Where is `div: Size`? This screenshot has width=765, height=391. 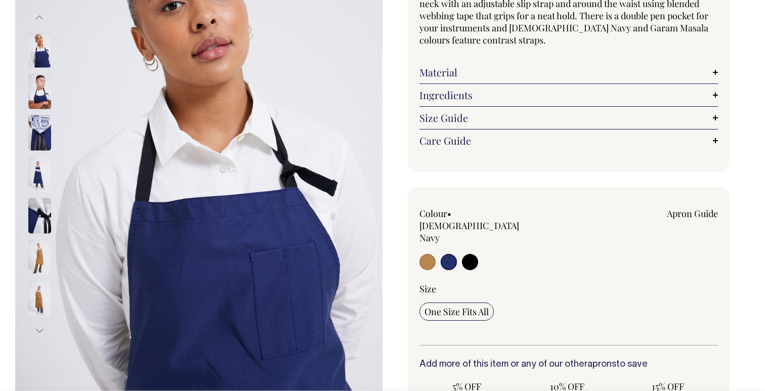
div: Size is located at coordinates (569, 289).